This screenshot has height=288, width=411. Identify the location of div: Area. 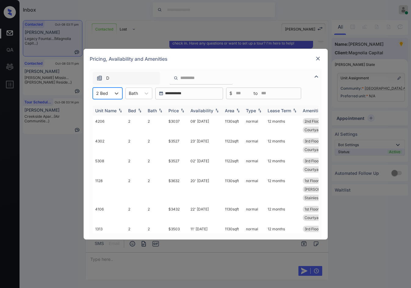
(229, 110).